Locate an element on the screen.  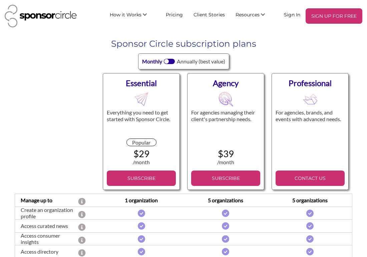
span: Resources is located at coordinates (248, 15).